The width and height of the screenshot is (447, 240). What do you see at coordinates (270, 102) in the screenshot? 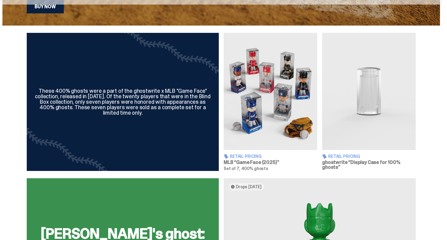
I see `a: Game Face (2025) Retail Pricing` at bounding box center [270, 102].